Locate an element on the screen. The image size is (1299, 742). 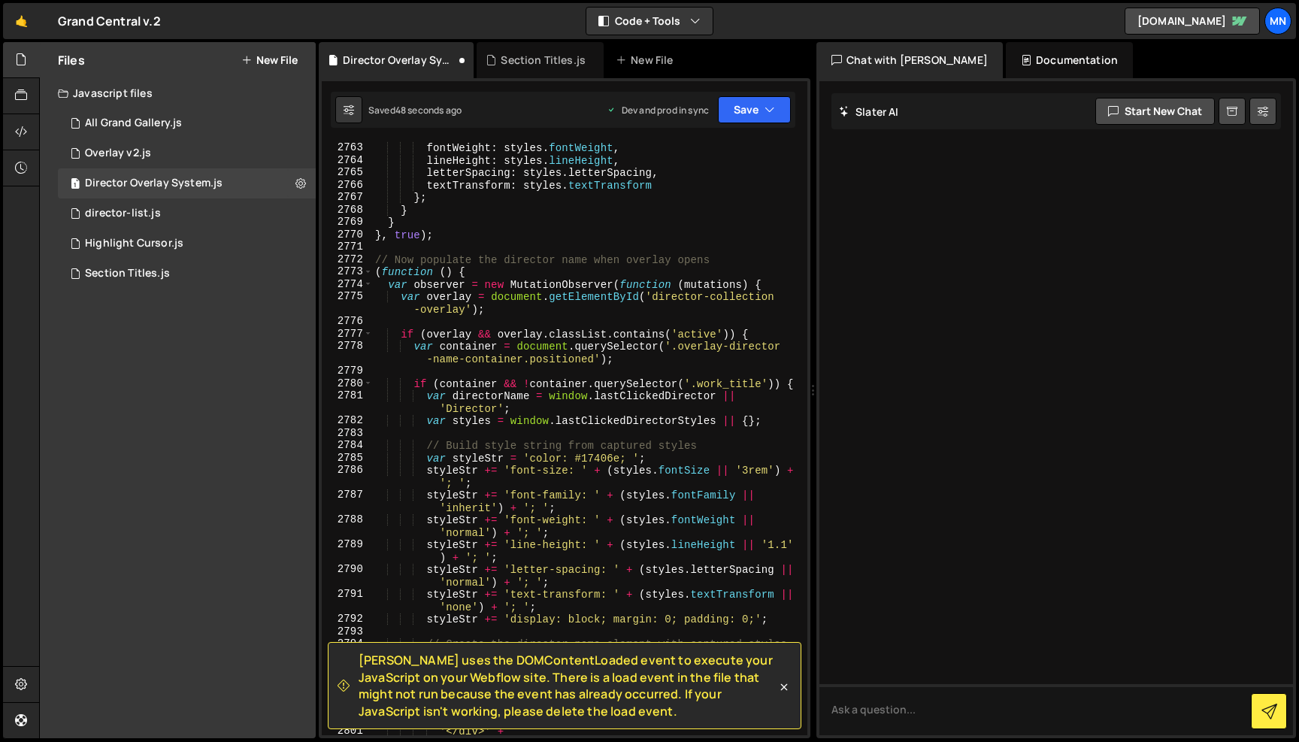
button: Code + Tools is located at coordinates (649, 21).